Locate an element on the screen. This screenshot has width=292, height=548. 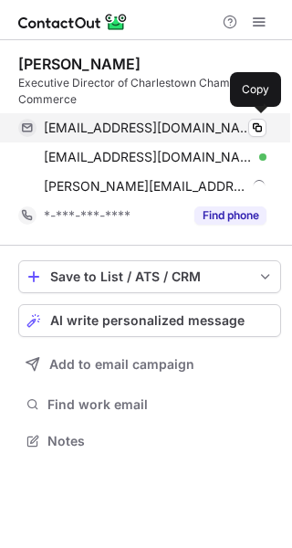
button: Reveal Button is located at coordinates (230, 215).